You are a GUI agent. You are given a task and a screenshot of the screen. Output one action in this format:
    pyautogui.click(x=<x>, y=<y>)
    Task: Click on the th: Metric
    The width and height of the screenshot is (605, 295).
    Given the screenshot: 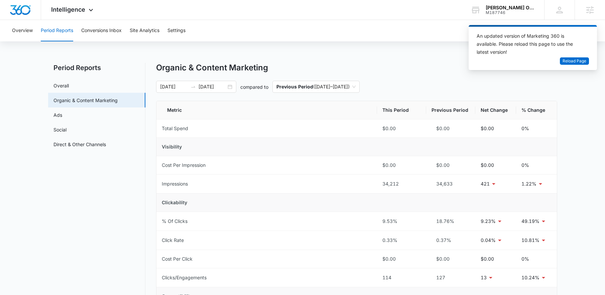 What is the action you would take?
    pyautogui.click(x=267, y=110)
    